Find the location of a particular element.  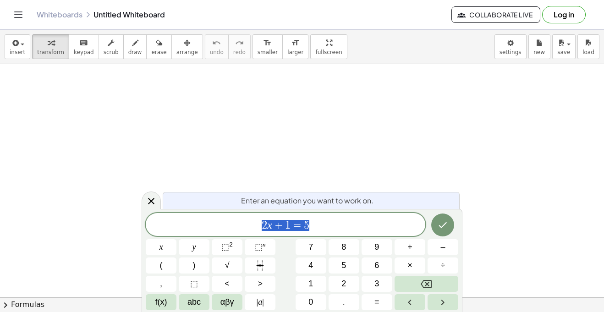

button: x is located at coordinates (161, 247).